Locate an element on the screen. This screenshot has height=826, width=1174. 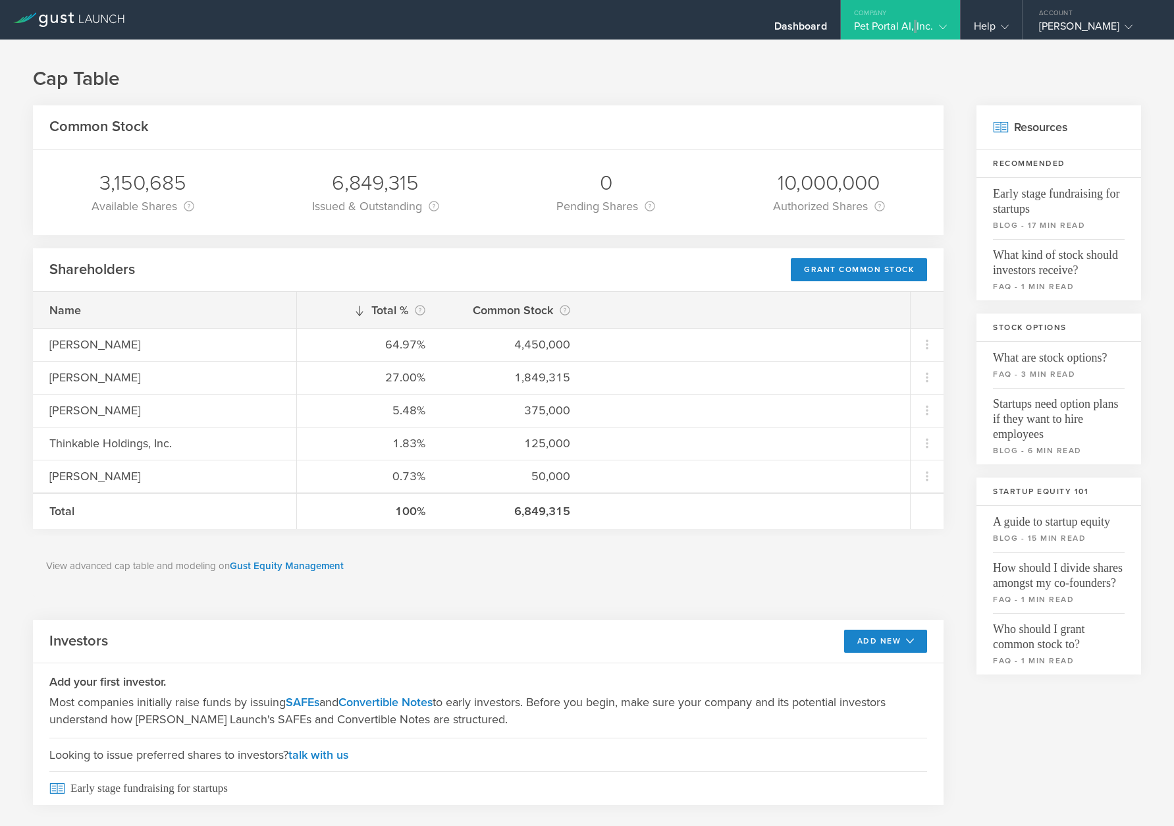
span: Looking to issue preferred shares to investors? is located at coordinates (488, 754).